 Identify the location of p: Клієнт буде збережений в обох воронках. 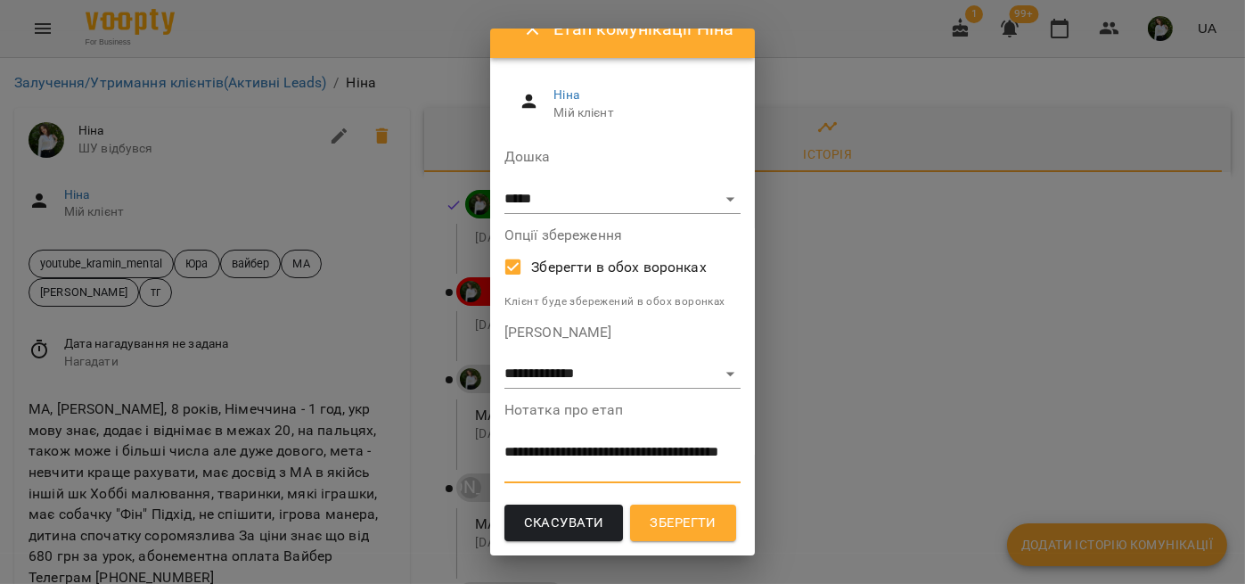
(623, 302).